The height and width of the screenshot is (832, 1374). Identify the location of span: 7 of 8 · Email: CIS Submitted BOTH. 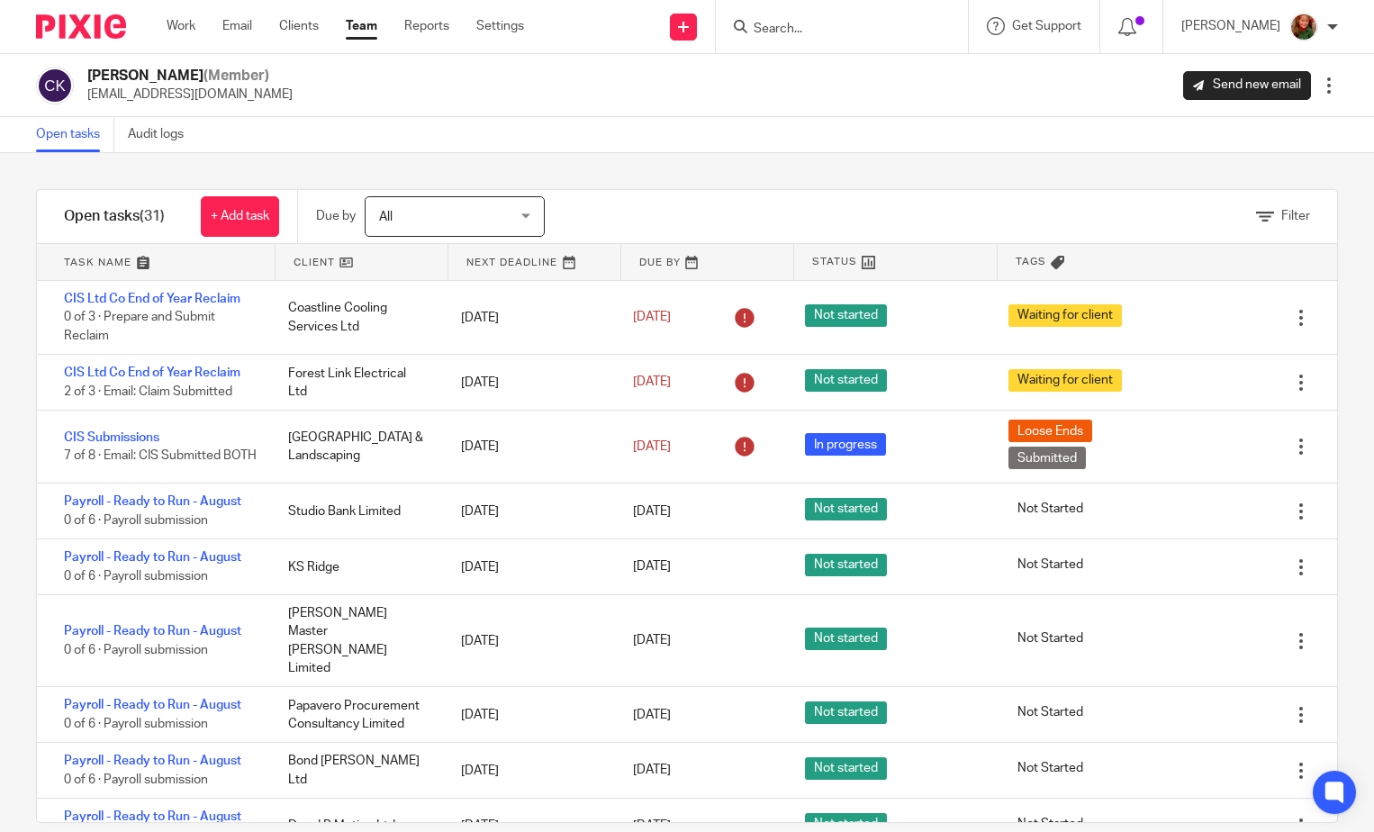
(160, 456).